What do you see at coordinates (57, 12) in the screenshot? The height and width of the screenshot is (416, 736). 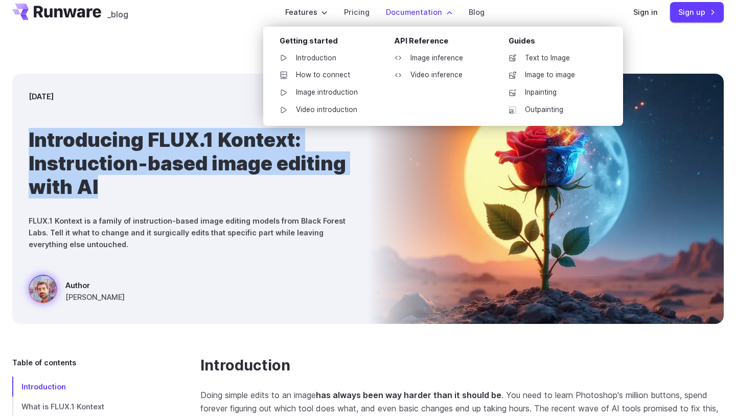 I see `a: Go to /` at bounding box center [57, 12].